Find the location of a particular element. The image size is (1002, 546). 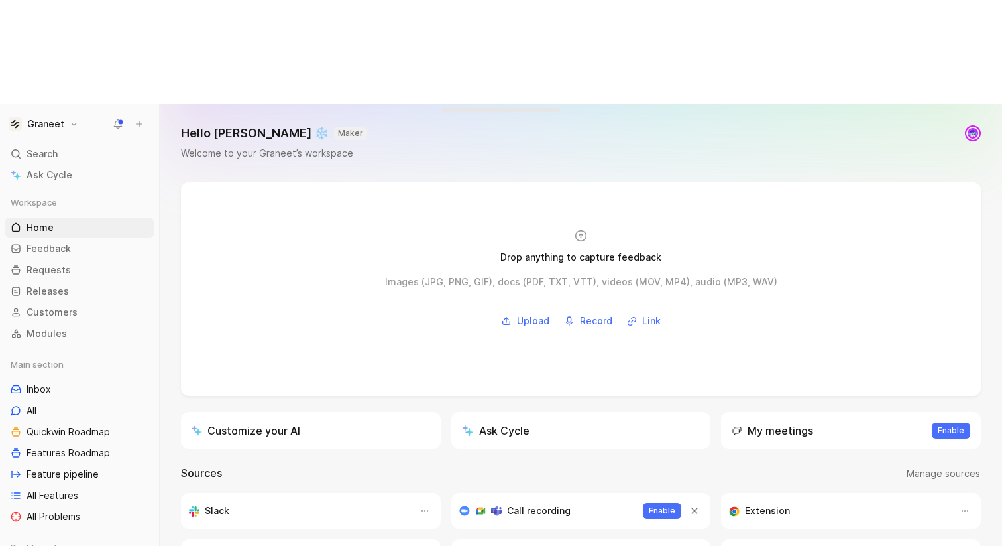

h3: Call recording is located at coordinates (539, 510).